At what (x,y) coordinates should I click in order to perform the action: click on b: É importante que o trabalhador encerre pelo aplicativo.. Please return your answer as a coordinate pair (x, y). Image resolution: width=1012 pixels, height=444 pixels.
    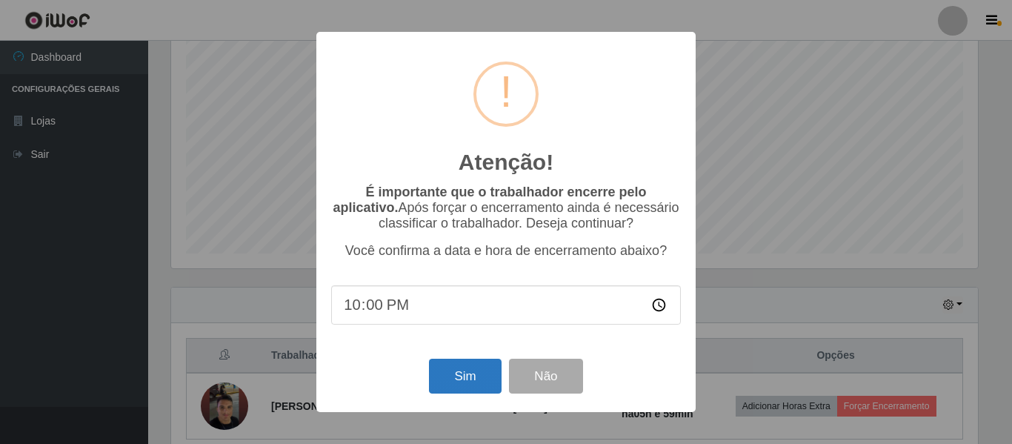
    Looking at the image, I should click on (489, 199).